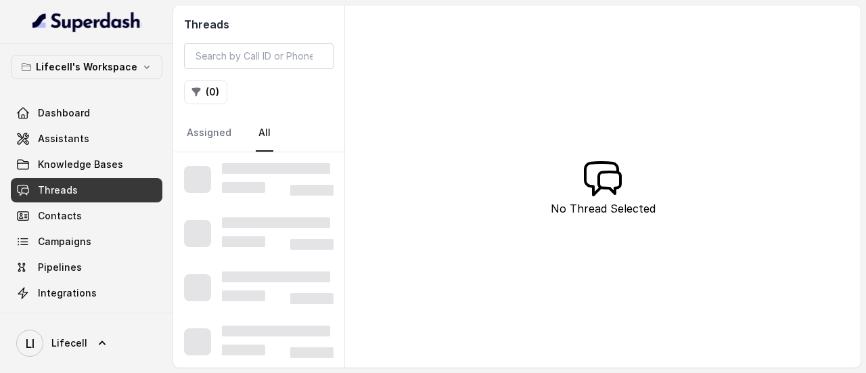 The height and width of the screenshot is (373, 866). Describe the element at coordinates (258, 24) in the screenshot. I see `h2: Threads` at that location.